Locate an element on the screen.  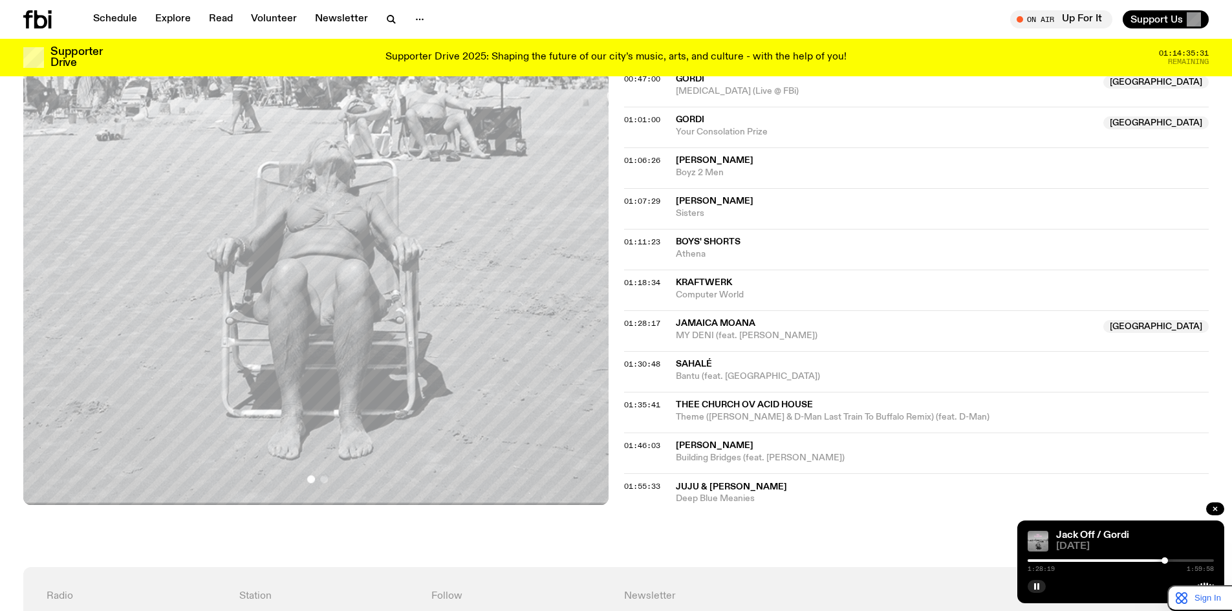
span: Kraftwerk is located at coordinates (704, 283).